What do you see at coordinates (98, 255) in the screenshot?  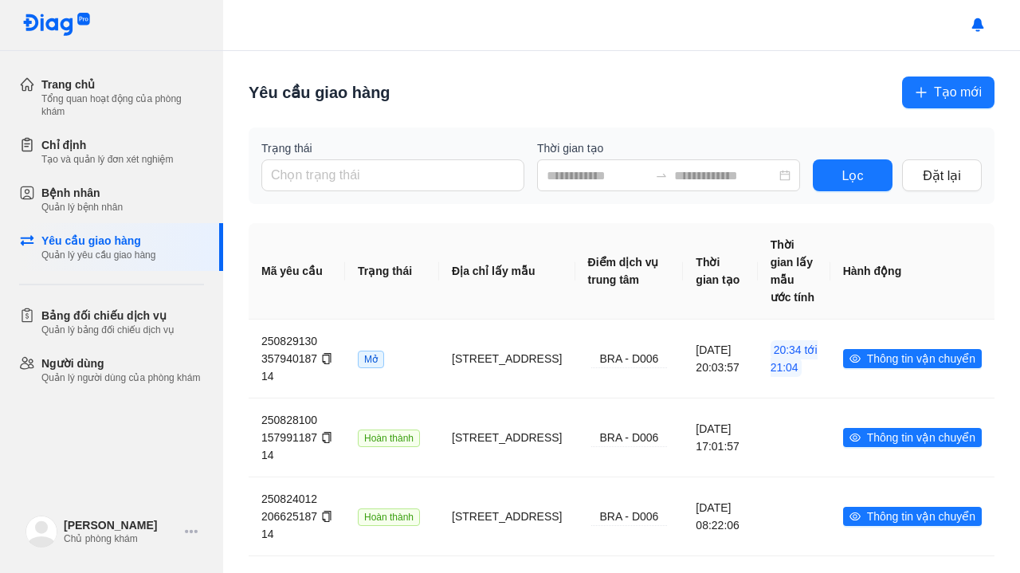 I see `div: Quản lý yêu cầu giao hàng` at bounding box center [98, 255].